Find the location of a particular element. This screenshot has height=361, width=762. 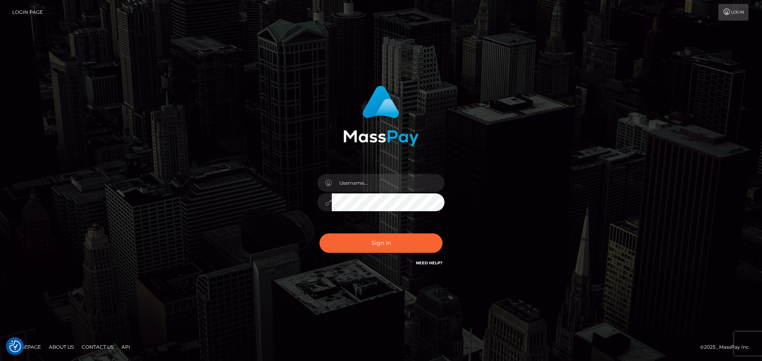

a: About Us is located at coordinates (61, 347).